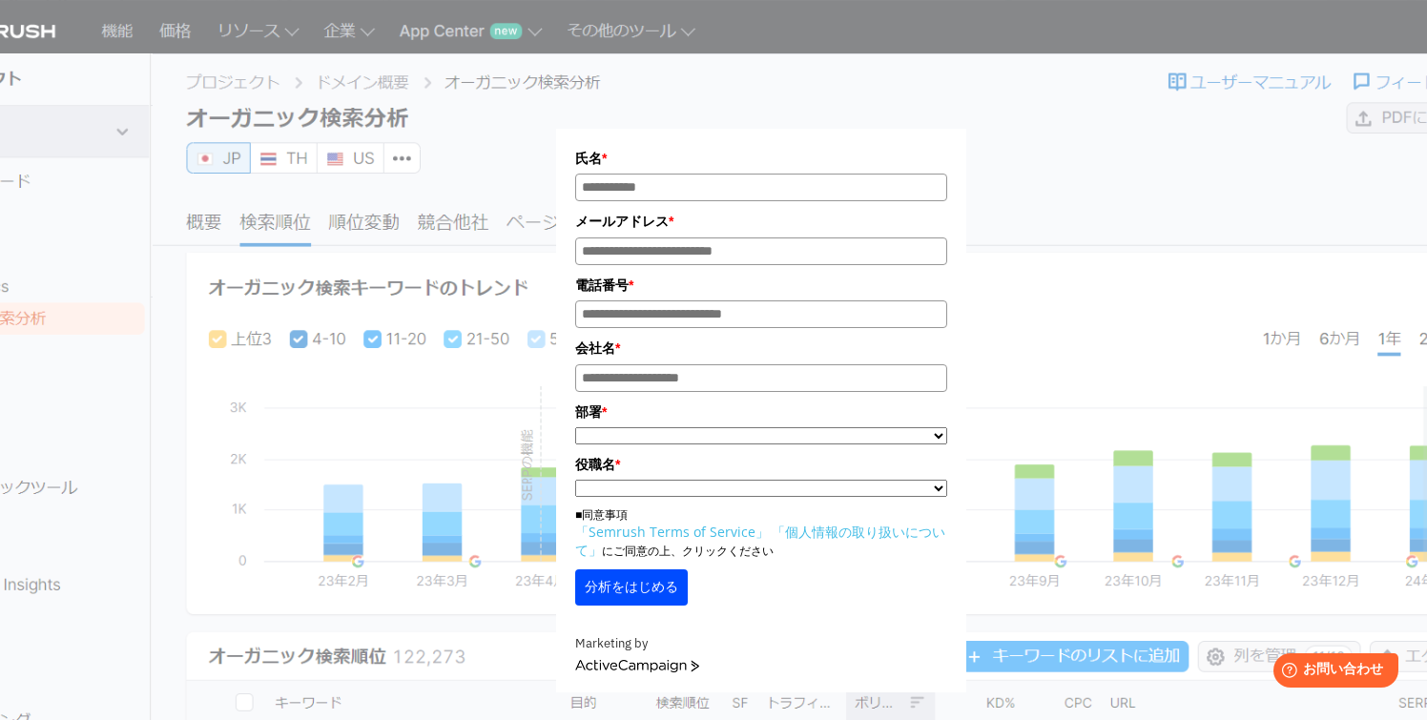 Image resolution: width=1427 pixels, height=720 pixels. Describe the element at coordinates (672, 531) in the screenshot. I see `a: 「Semrush Terms of Service」` at that location.